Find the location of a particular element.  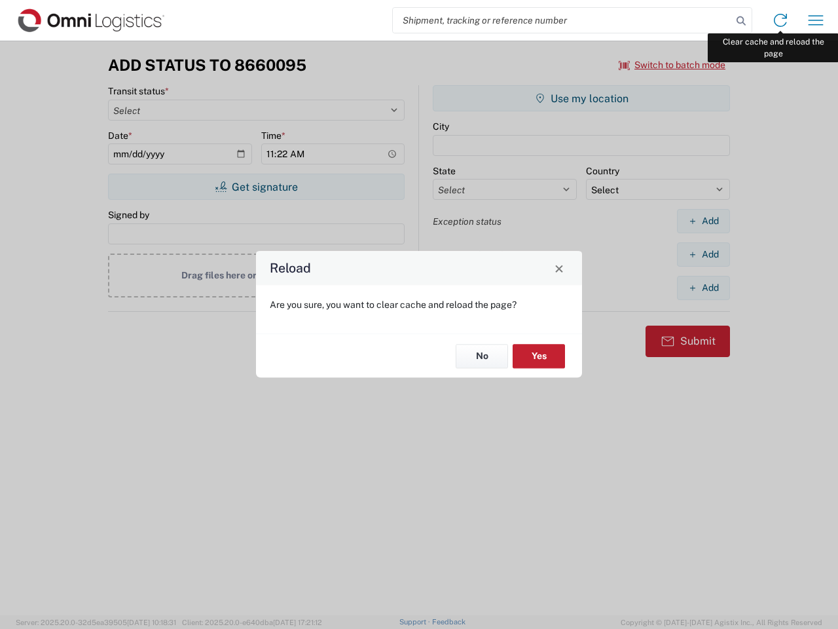

button: Yes is located at coordinates (539, 356).